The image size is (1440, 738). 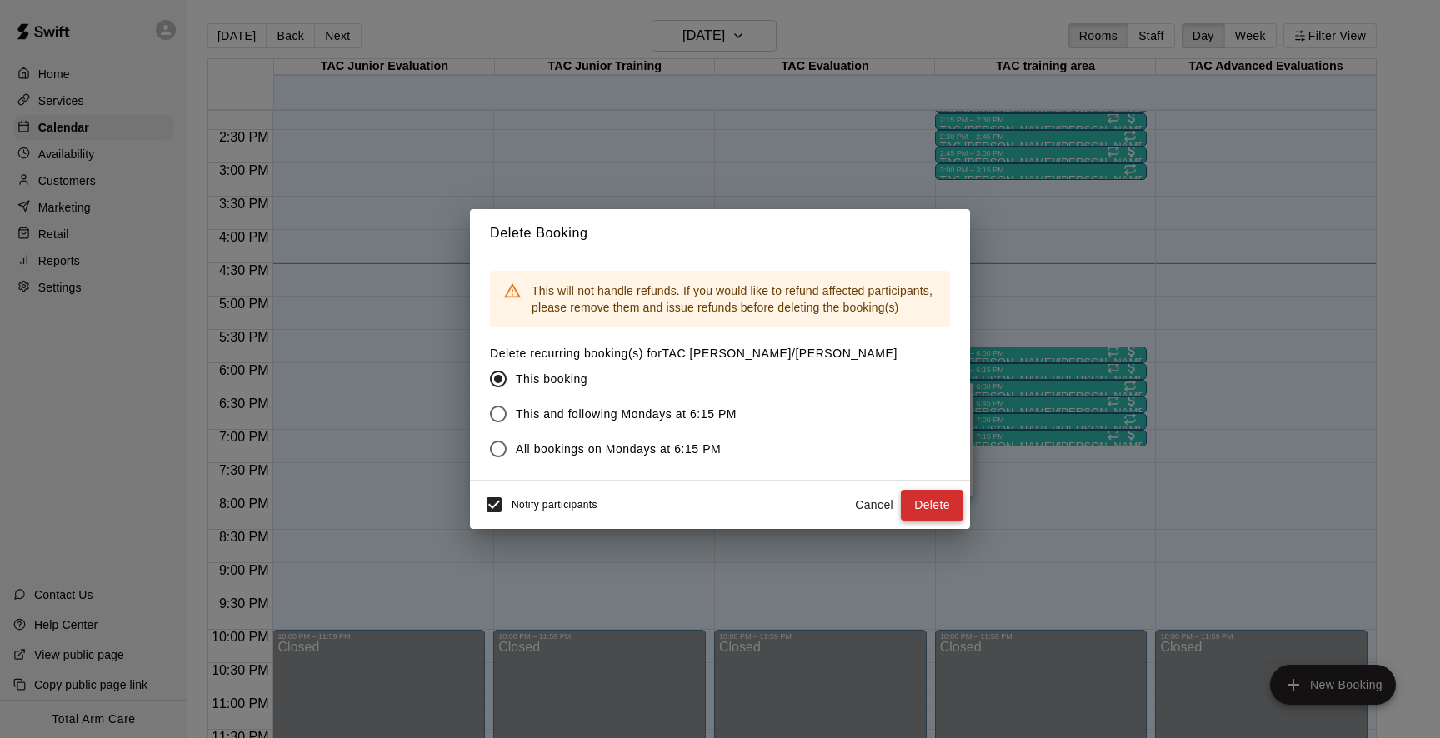 I want to click on h2: Delete Booking, so click(x=720, y=233).